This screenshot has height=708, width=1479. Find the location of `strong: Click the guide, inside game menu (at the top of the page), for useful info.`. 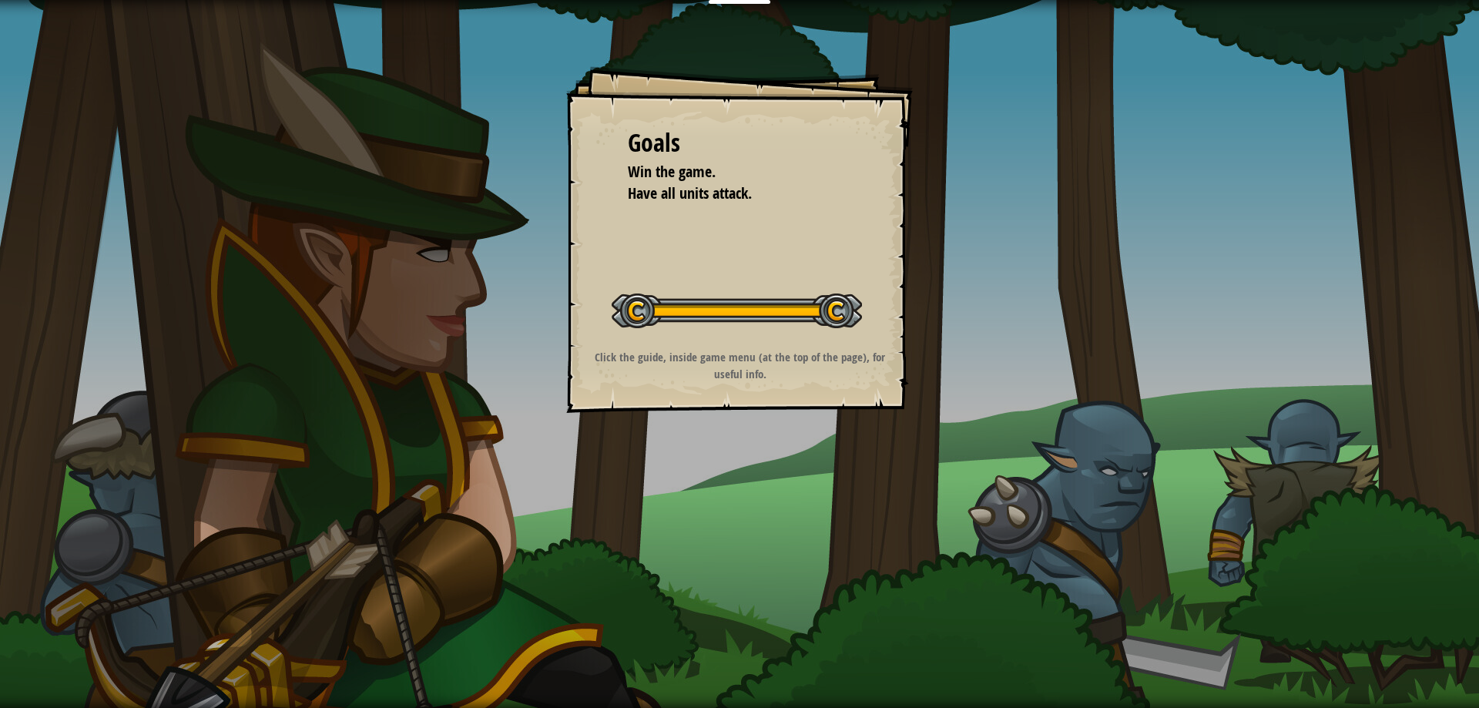

strong: Click the guide, inside game menu (at the top of the page), for useful info. is located at coordinates (740, 365).